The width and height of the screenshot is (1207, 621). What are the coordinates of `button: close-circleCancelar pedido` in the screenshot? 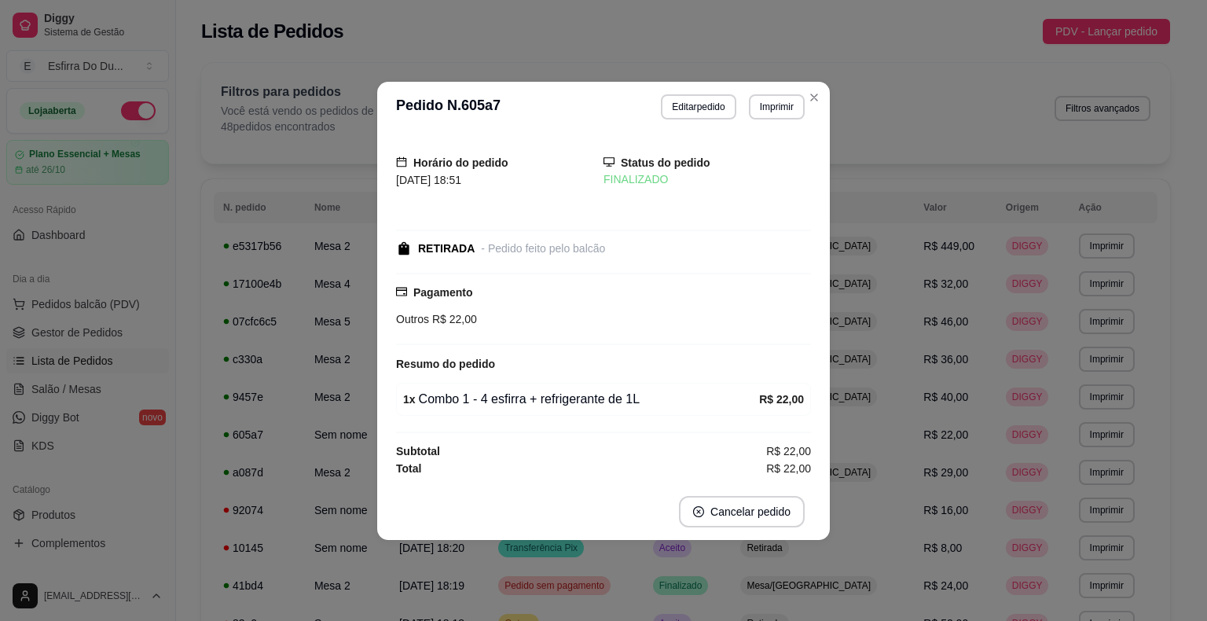 It's located at (742, 511).